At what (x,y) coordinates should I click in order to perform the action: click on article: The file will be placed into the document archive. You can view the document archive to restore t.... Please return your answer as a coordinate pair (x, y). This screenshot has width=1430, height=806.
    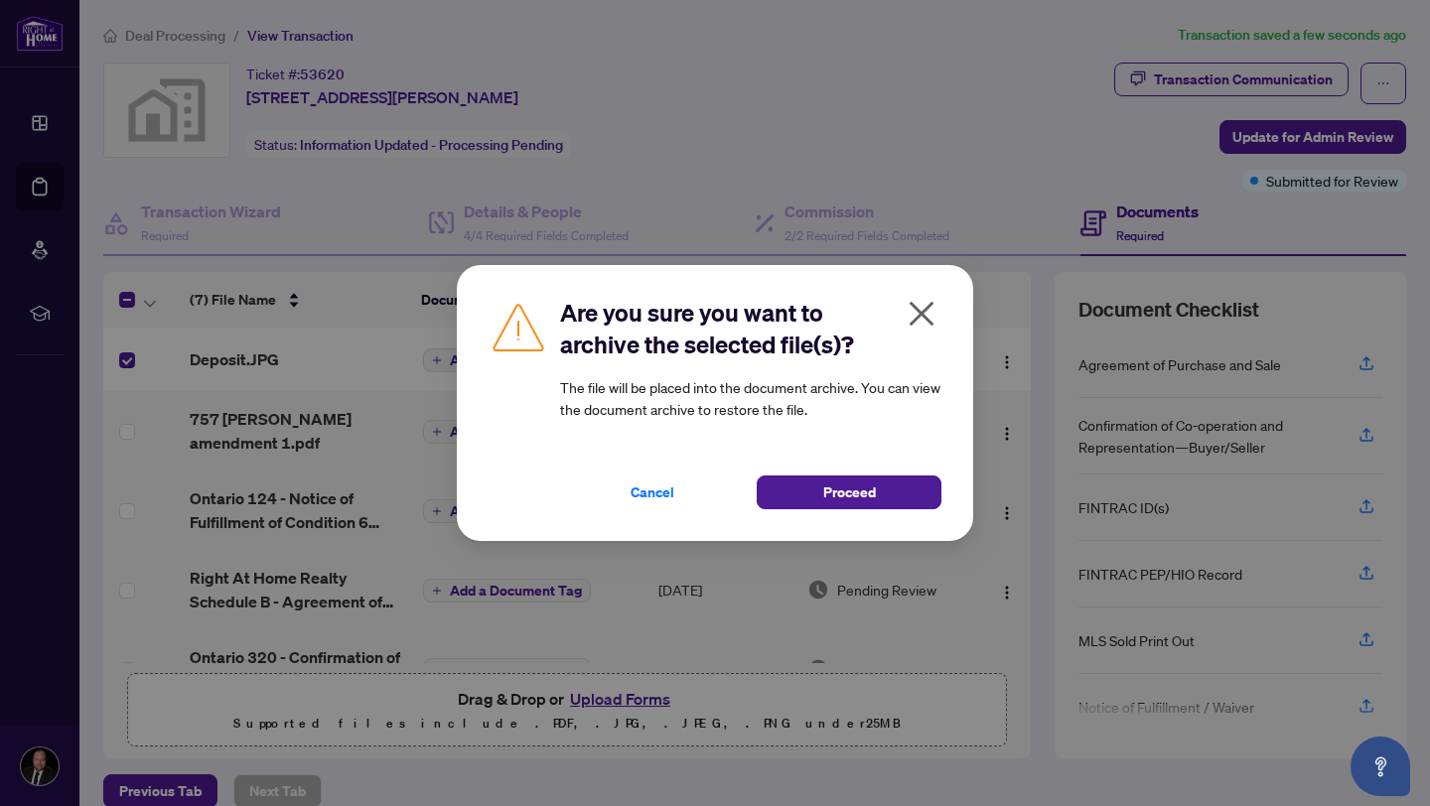
    Looking at the image, I should click on (751, 398).